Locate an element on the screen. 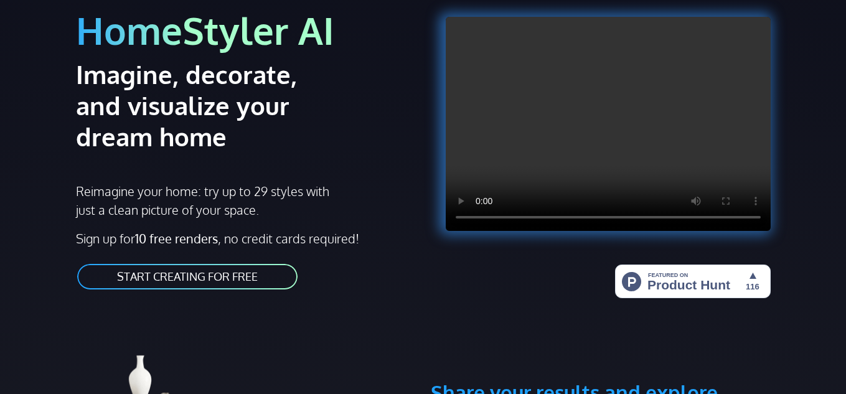 This screenshot has height=394, width=846. p: Sign up for , no credit cards required! is located at coordinates (246, 238).